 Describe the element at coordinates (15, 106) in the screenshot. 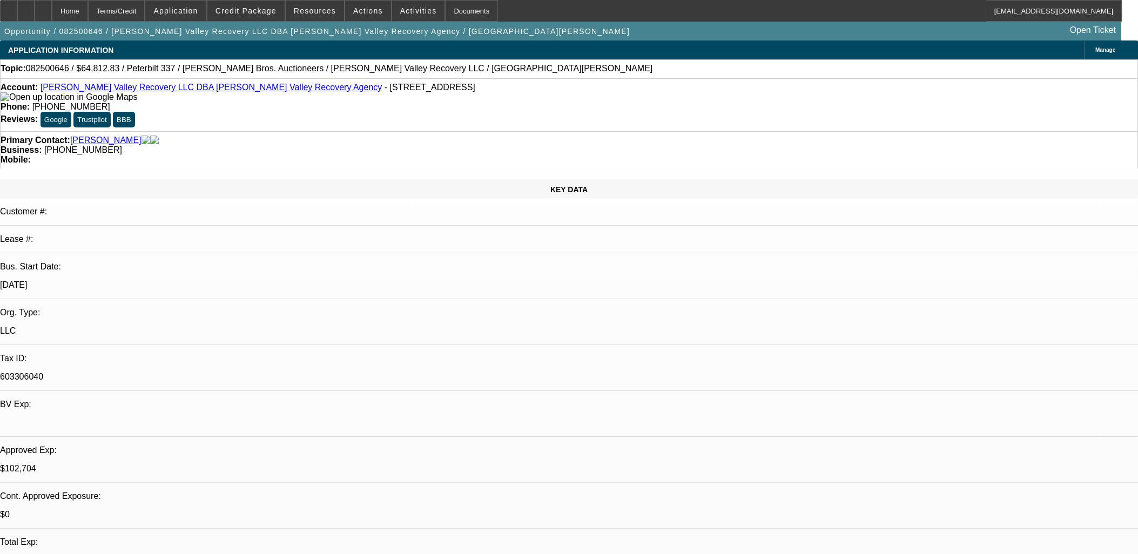

I see `strong: Phone:` at that location.